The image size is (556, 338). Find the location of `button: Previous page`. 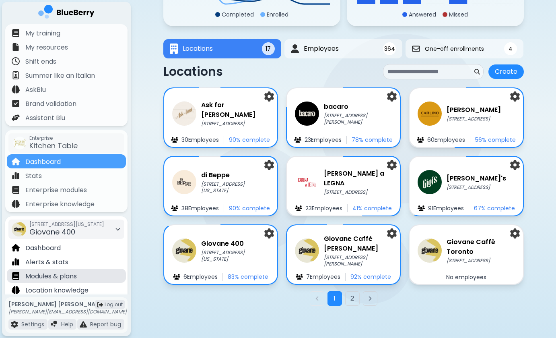

button: Previous page is located at coordinates (317, 298).